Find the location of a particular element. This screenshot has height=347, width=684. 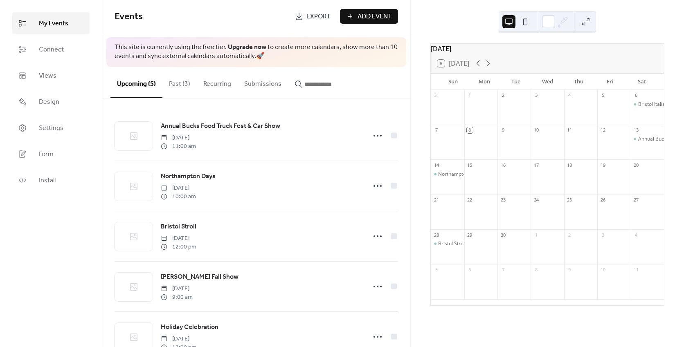

div: 27 is located at coordinates (636, 200).